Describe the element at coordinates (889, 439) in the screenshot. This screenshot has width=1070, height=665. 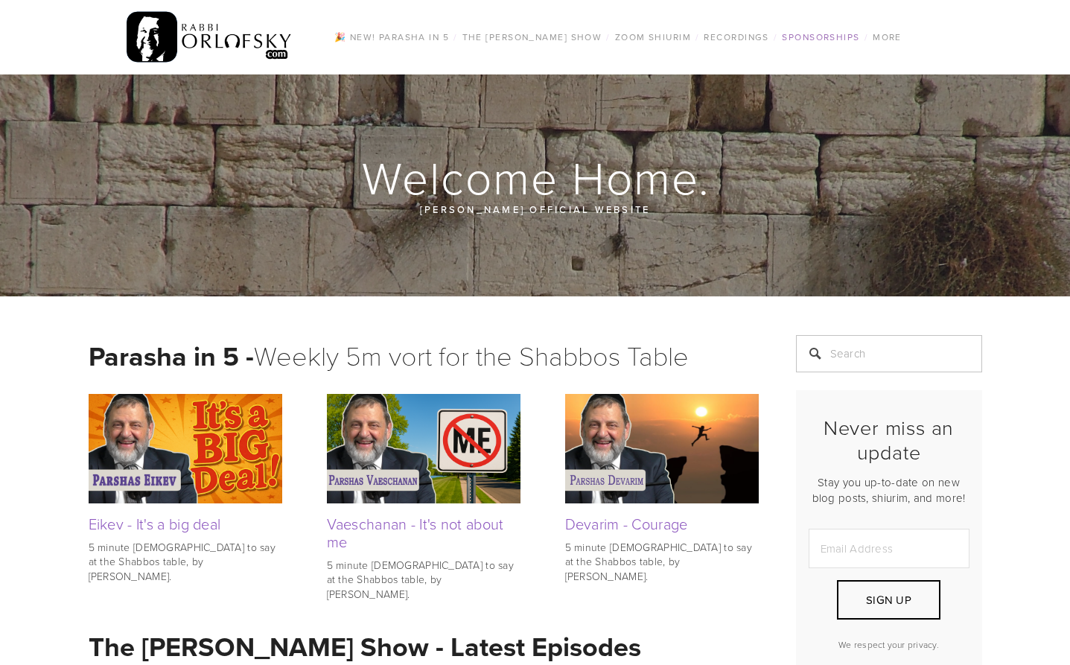
I see `h2: Never miss an update` at that location.